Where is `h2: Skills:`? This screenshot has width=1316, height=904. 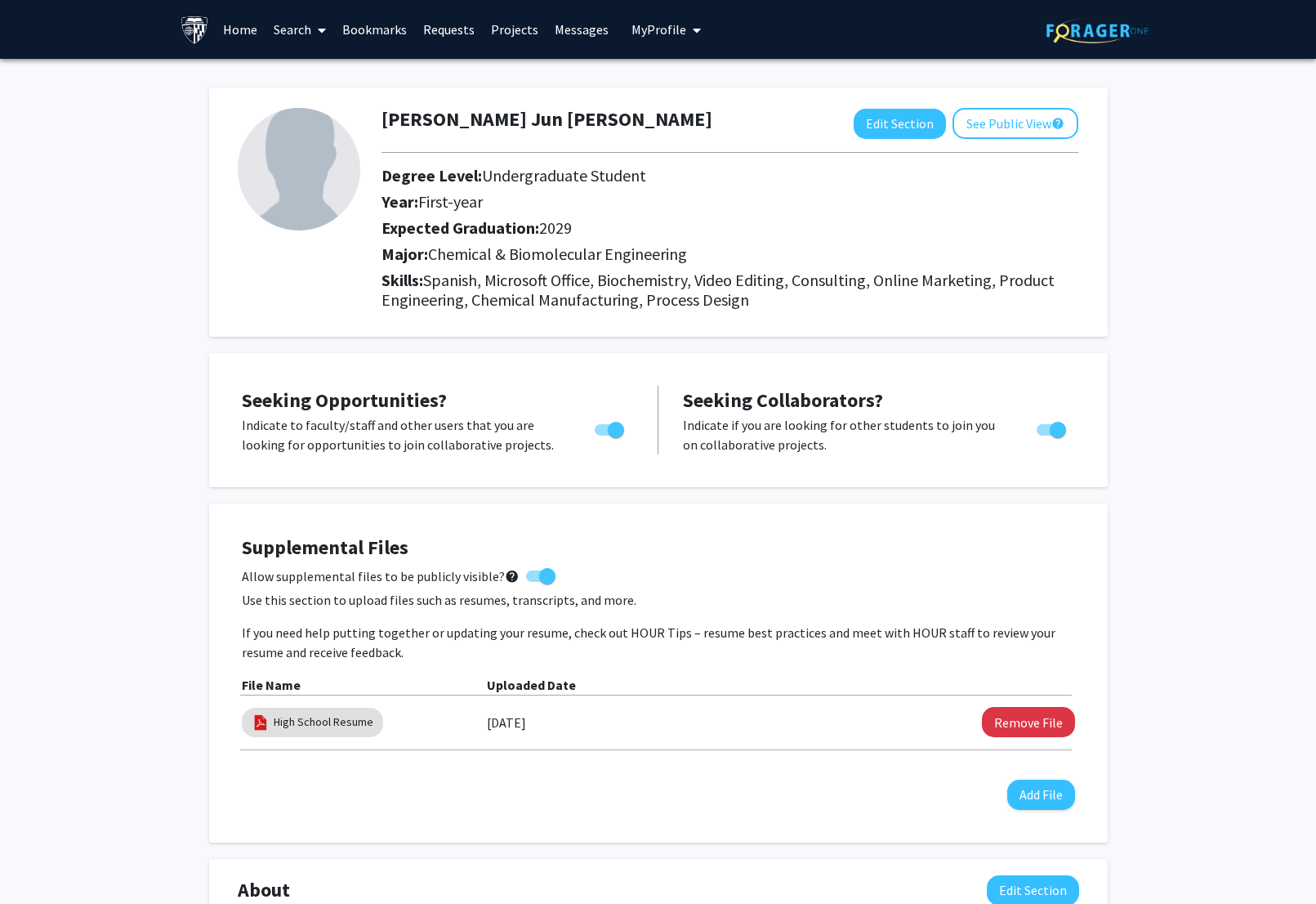
h2: Skills: is located at coordinates (730, 290).